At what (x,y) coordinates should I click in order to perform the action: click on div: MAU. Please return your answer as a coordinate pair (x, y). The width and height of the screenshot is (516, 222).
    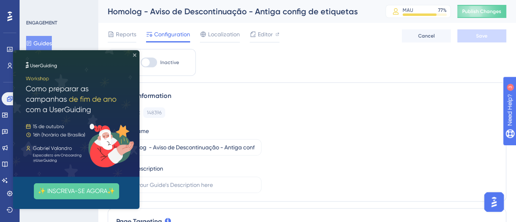
    Looking at the image, I should click on (408, 10).